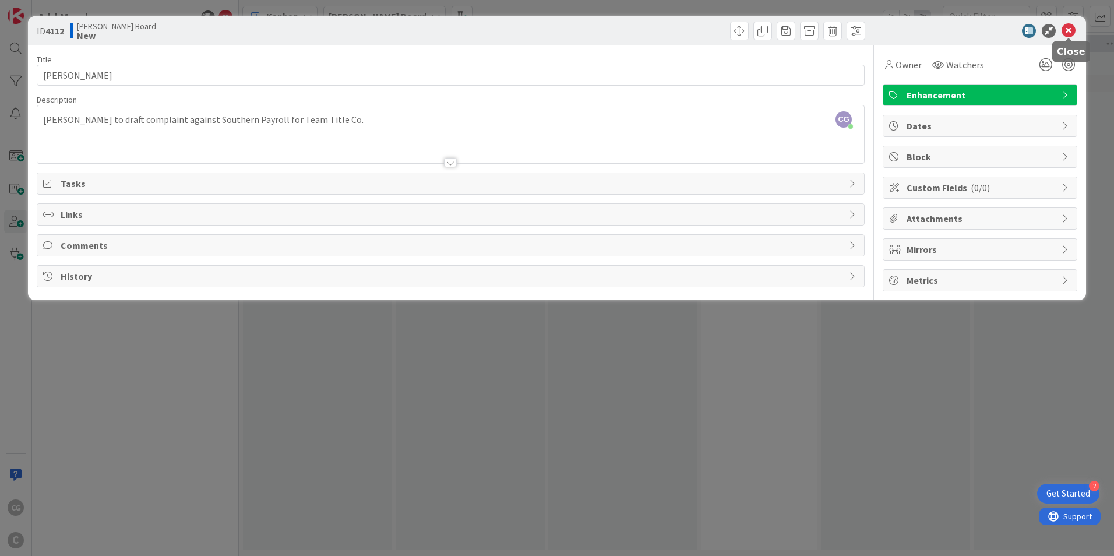  Describe the element at coordinates (981, 249) in the screenshot. I see `span: Mirrors` at that location.